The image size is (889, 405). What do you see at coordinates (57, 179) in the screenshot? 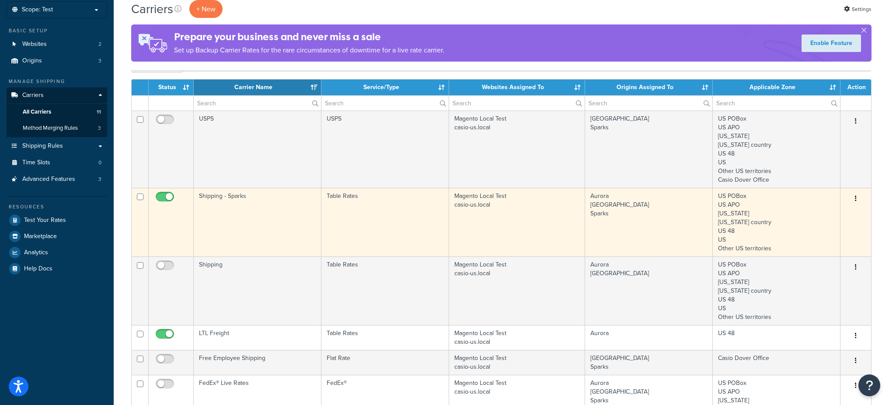
I see `a: Advanced Features 3` at bounding box center [57, 179].